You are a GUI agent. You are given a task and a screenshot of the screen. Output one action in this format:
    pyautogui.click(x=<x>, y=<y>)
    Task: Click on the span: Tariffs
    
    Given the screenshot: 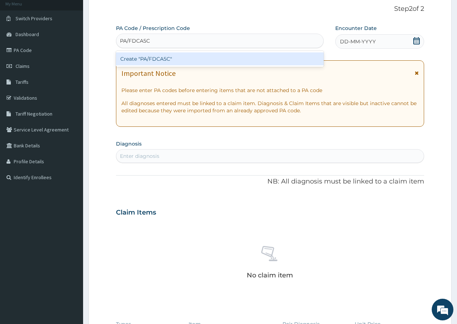 What is the action you would take?
    pyautogui.click(x=22, y=82)
    